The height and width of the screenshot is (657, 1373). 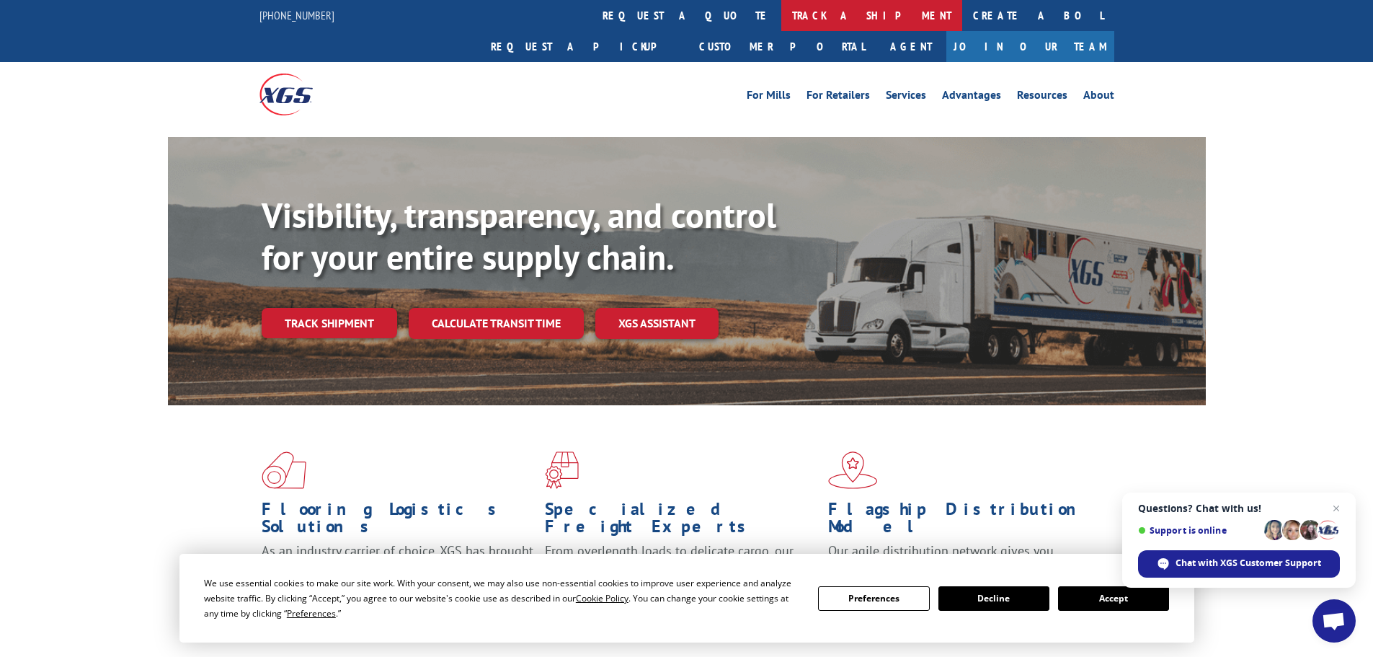 What do you see at coordinates (1099, 97) in the screenshot?
I see `a: About` at bounding box center [1099, 97].